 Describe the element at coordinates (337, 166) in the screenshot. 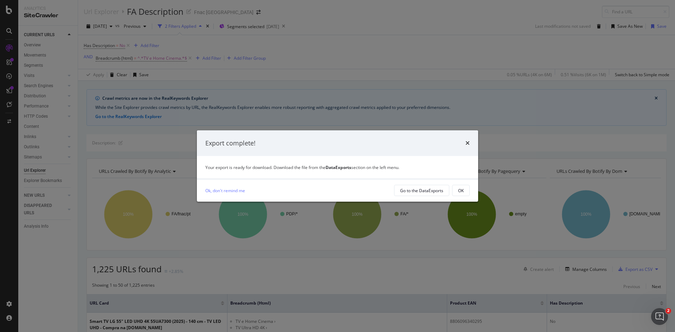

I see `div: modal` at that location.